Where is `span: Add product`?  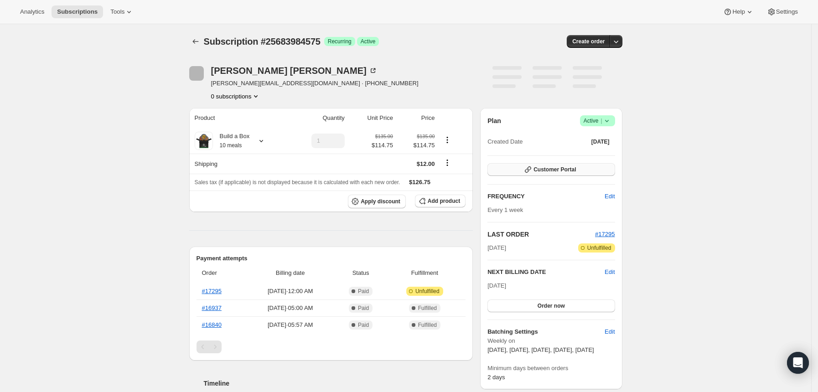
span: Add product is located at coordinates (443, 201).